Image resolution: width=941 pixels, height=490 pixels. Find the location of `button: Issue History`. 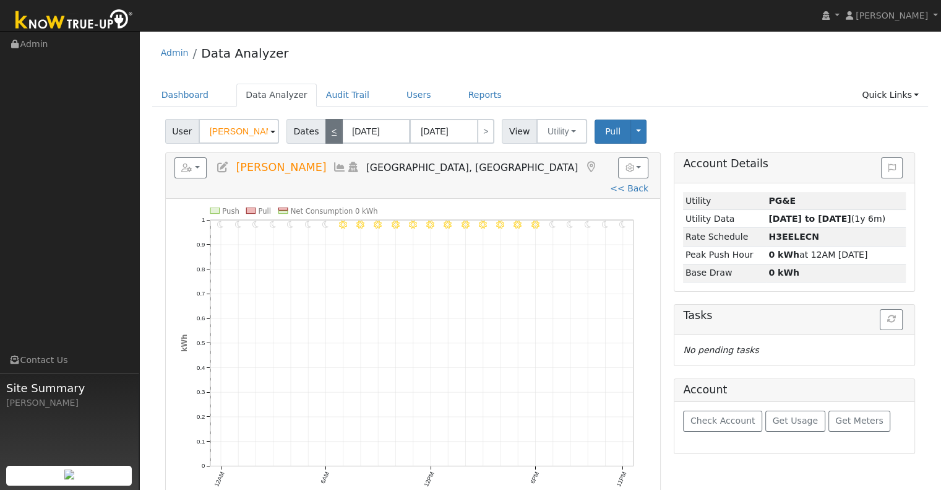

button: Issue History is located at coordinates (892, 168).